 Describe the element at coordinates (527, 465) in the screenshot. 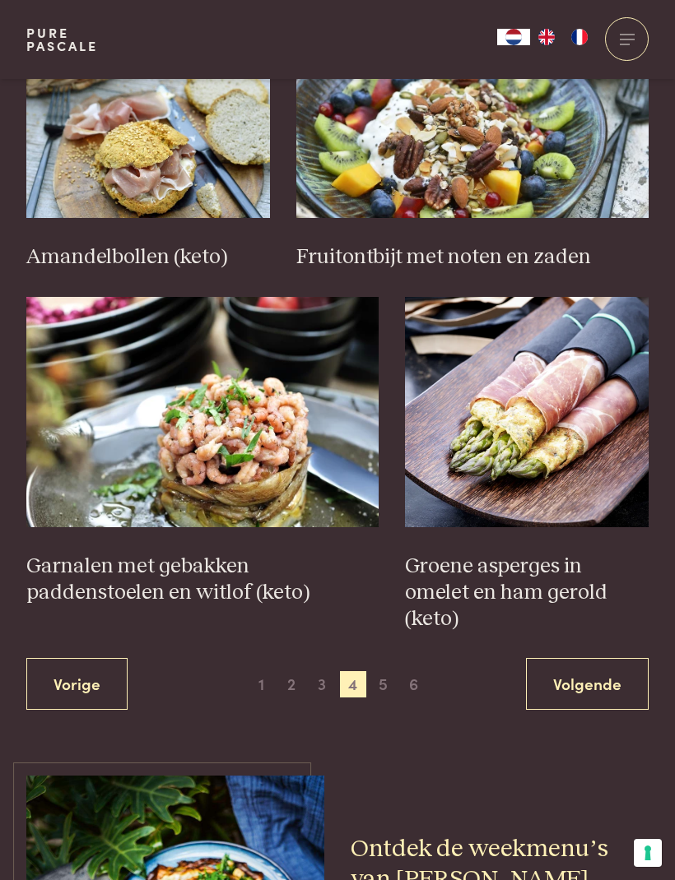

I see `a: Groene asperges in omelet en ham gerold (keto) Groene asperges in omelet en ham gerold (keto)` at that location.